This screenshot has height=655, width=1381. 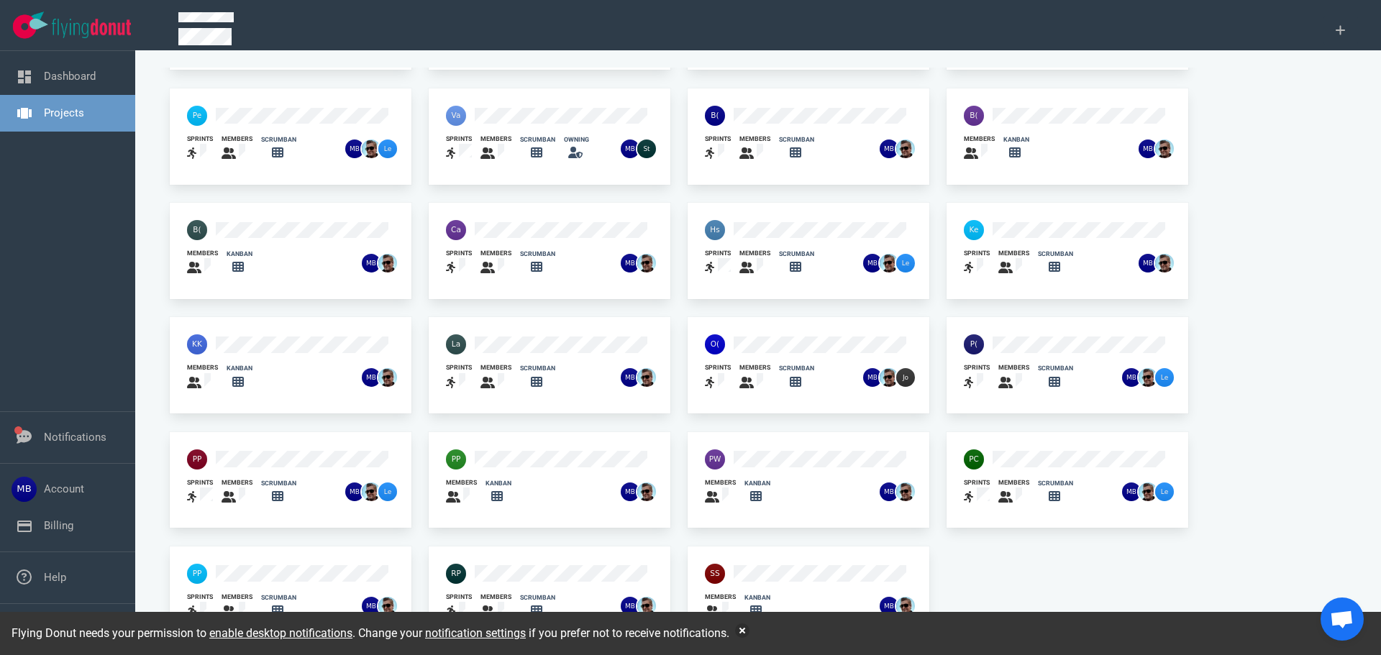 What do you see at coordinates (281, 633) in the screenshot?
I see `a: enable desktop notifications` at bounding box center [281, 633].